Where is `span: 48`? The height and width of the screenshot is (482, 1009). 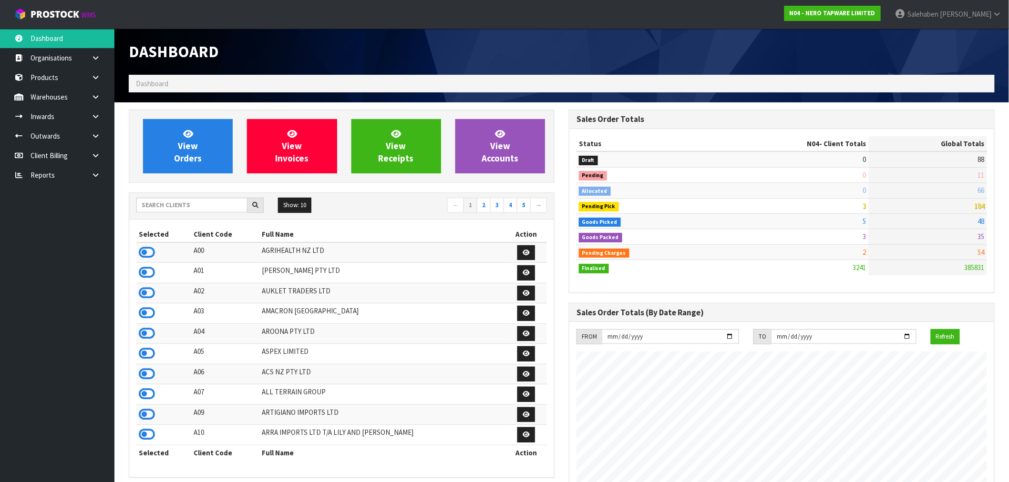
span: 48 is located at coordinates (981, 221).